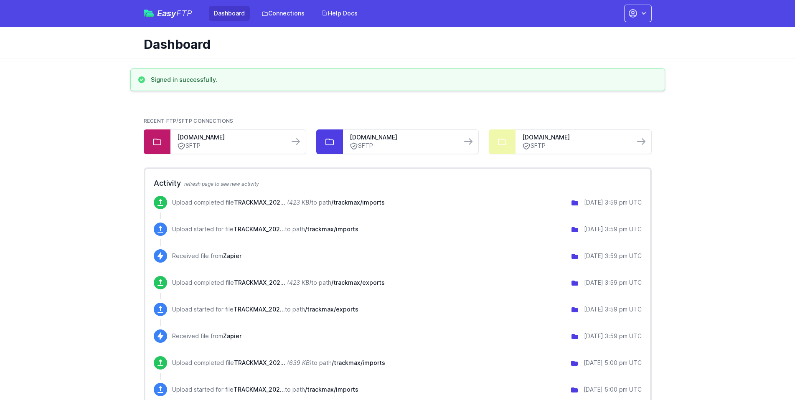 The width and height of the screenshot is (795, 400). What do you see at coordinates (184, 80) in the screenshot?
I see `h3: Signed in successfully.` at bounding box center [184, 80].